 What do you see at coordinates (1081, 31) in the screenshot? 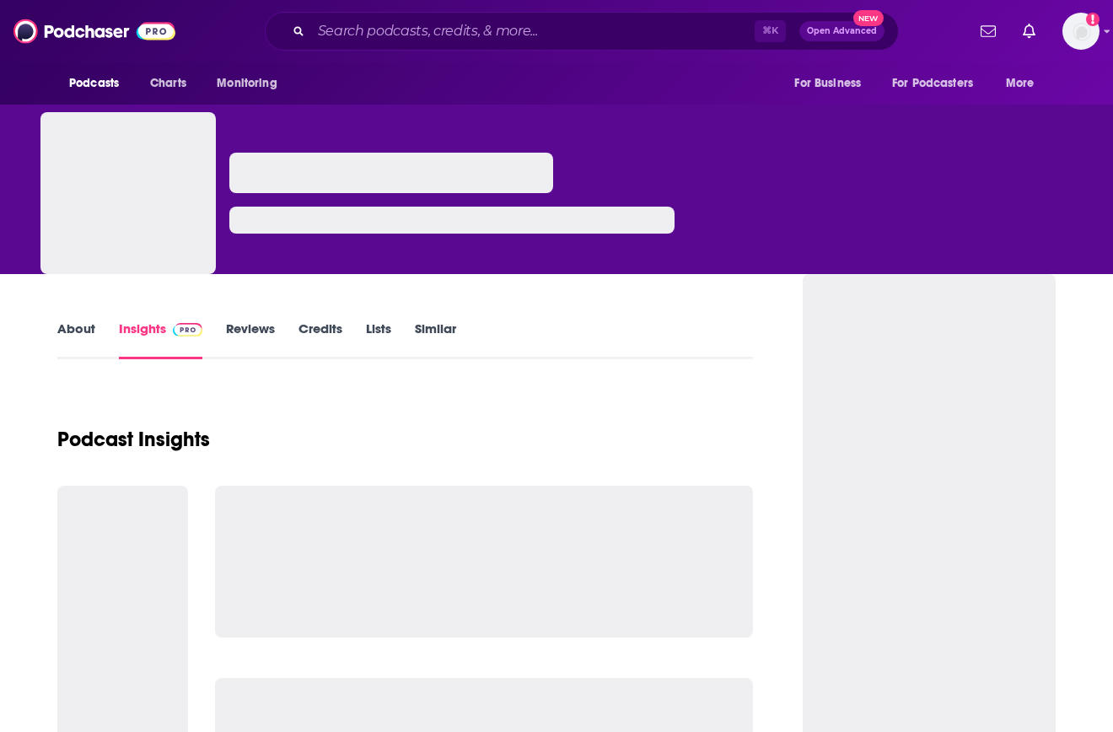
I see `button: Show profile menu` at bounding box center [1081, 31].